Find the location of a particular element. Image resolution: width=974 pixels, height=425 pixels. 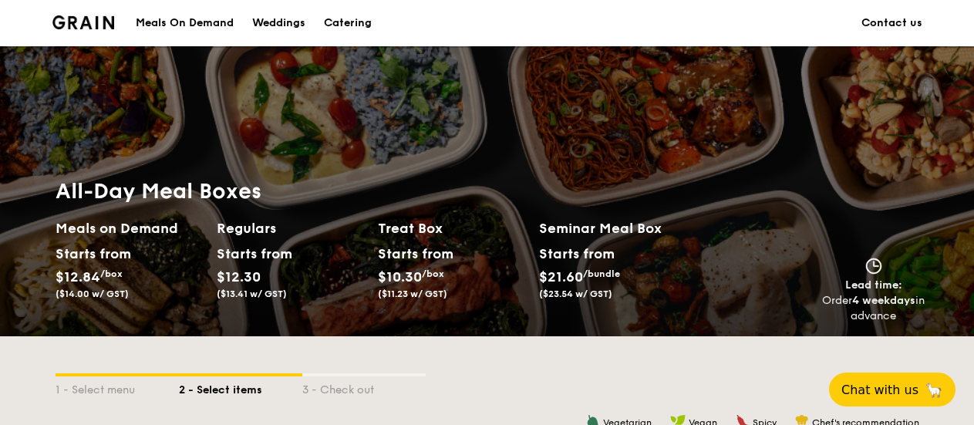

h1: All-Day Meal Boxes is located at coordinates (378, 191).